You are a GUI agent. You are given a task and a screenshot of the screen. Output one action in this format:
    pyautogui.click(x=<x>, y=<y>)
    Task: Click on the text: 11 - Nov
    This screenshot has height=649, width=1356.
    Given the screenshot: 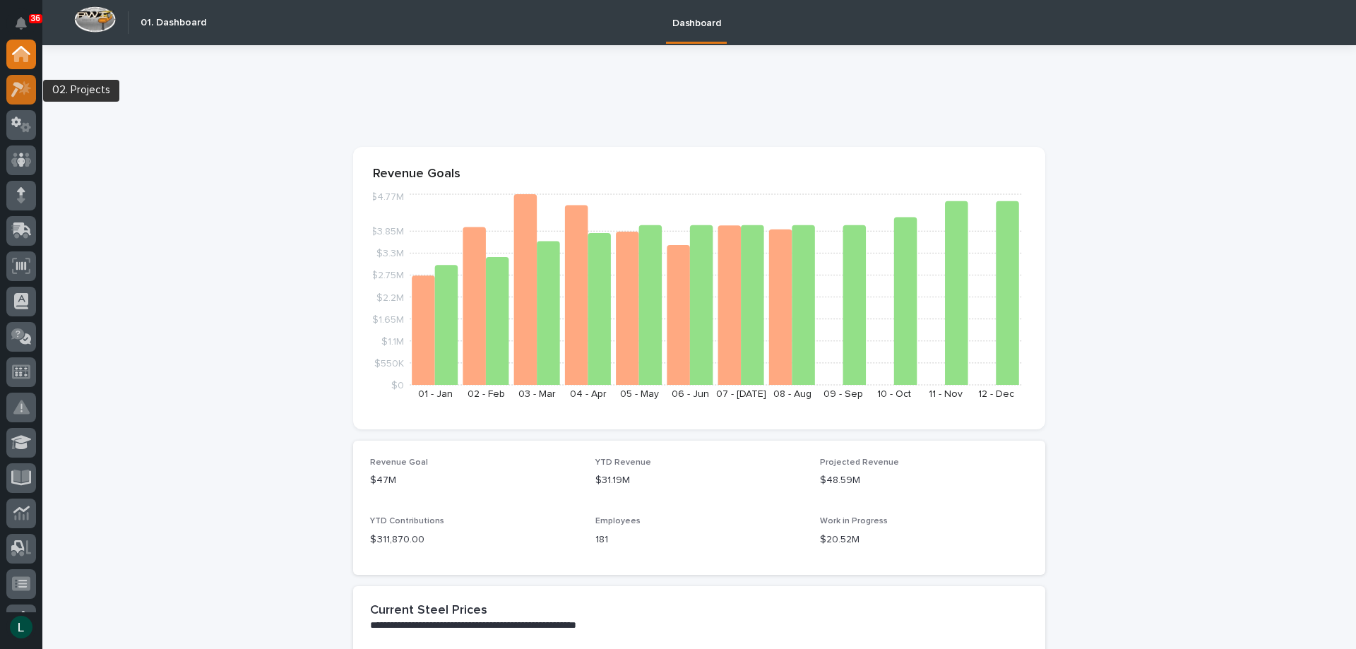 What is the action you would take?
    pyautogui.click(x=945, y=394)
    